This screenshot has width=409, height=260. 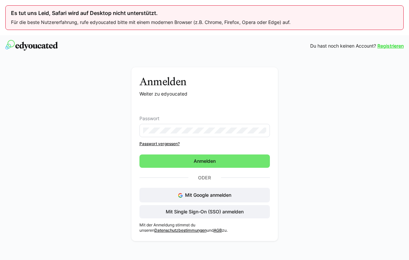 What do you see at coordinates (204, 22) in the screenshot?
I see `p: Für die beste Nutzererfahrung, rufe edyoucated bitte mit einem modernen Browser (z.B. Chrome, Fir...` at bounding box center [204, 22].